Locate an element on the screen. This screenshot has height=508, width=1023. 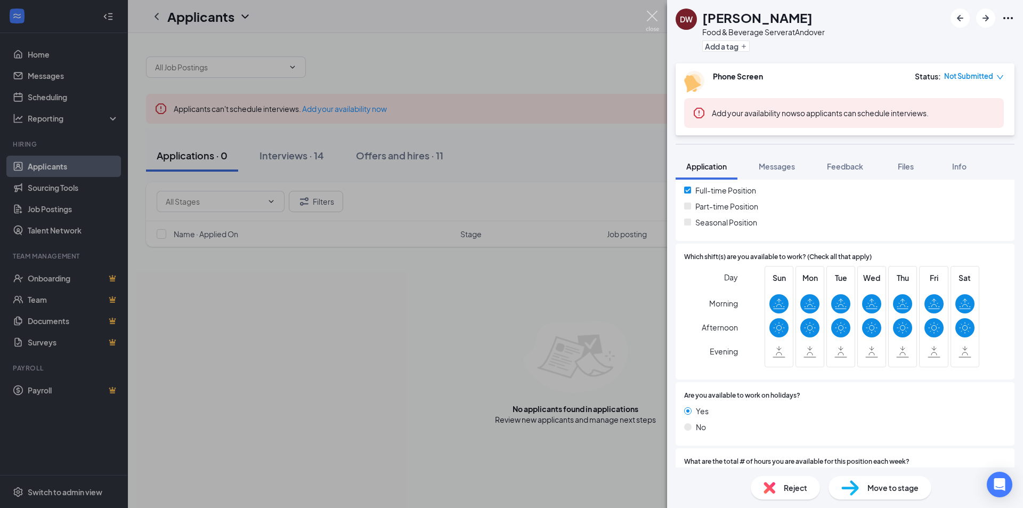
span: Info is located at coordinates (959, 166).